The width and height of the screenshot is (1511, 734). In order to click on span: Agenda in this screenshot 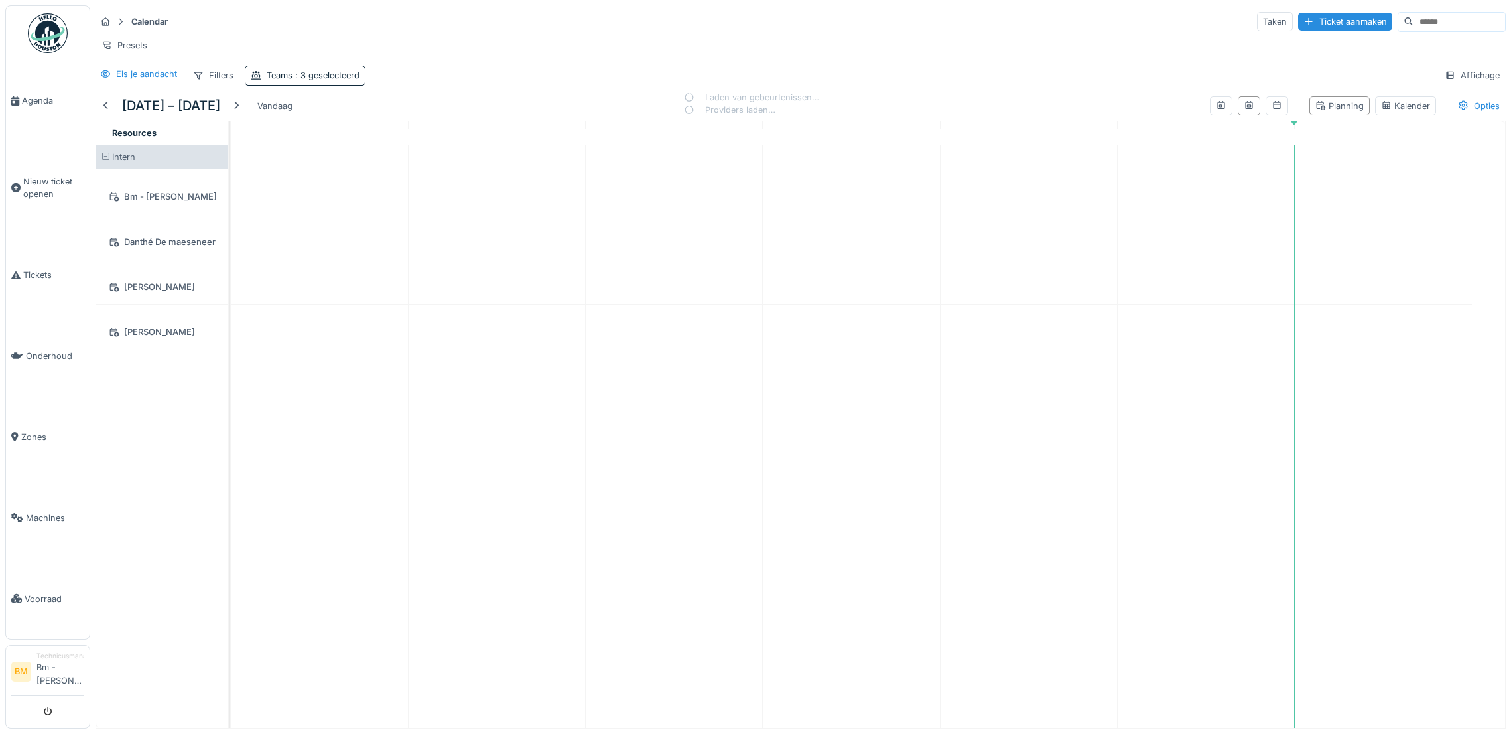, I will do `click(53, 100)`.